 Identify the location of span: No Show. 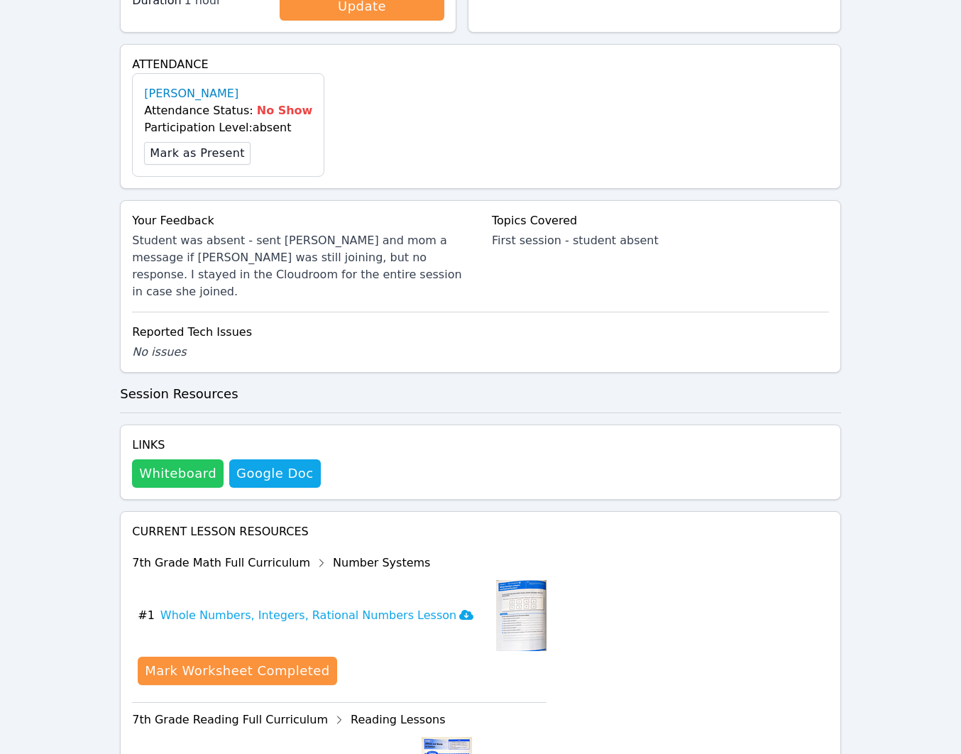
(285, 110).